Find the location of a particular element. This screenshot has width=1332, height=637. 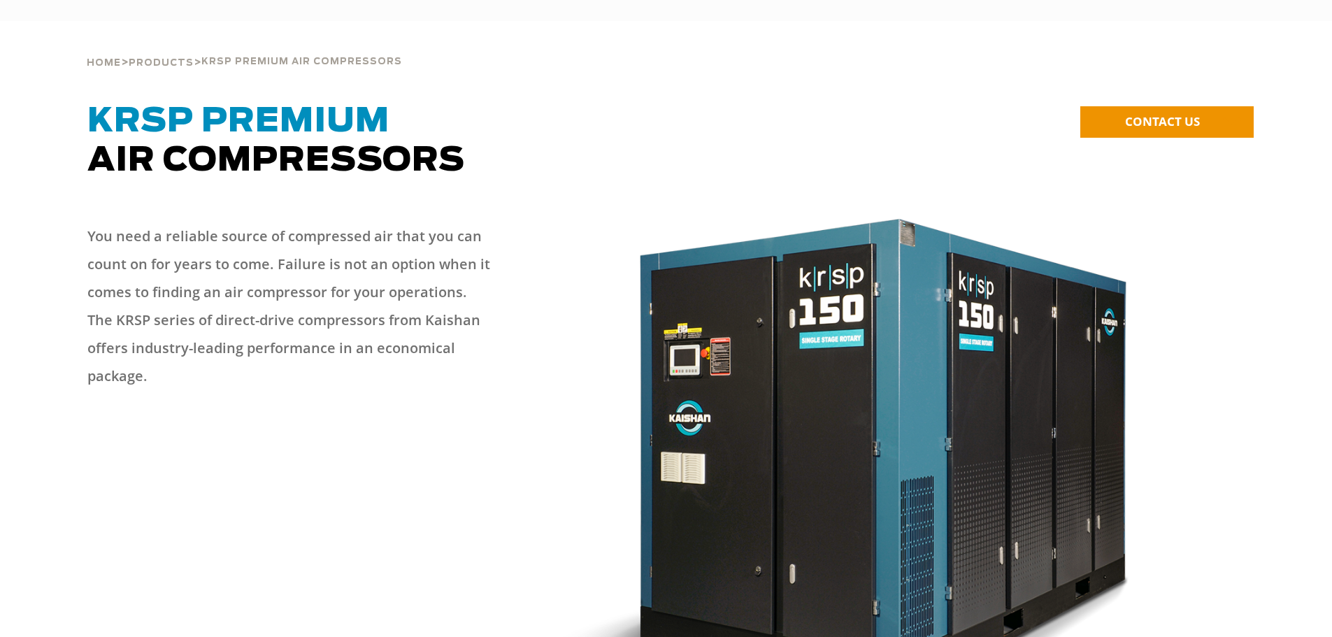

p: You need a reliable source of compressed air that you can count on for years to come. Failure is ... is located at coordinates (290, 306).